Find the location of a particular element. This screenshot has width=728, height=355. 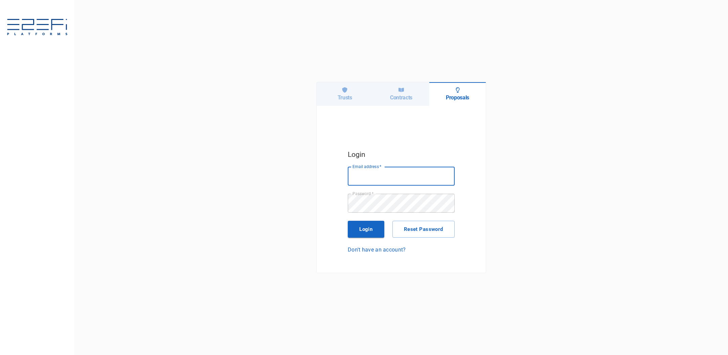

button: Reset Password is located at coordinates (424, 229).